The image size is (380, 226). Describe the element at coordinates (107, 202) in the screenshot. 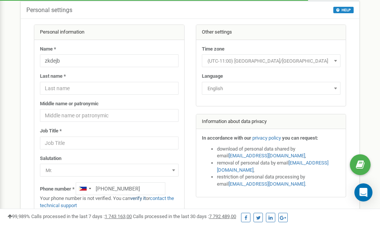

I see `a: contact the technical support` at that location.